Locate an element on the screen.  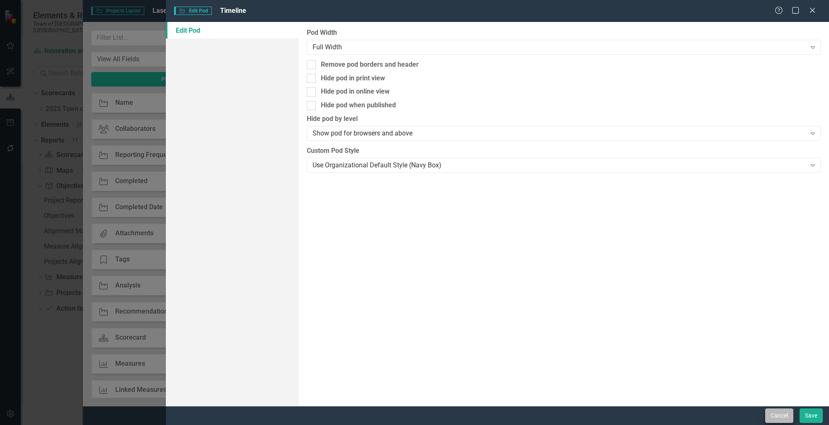
a: Edit Pod is located at coordinates (232, 30).